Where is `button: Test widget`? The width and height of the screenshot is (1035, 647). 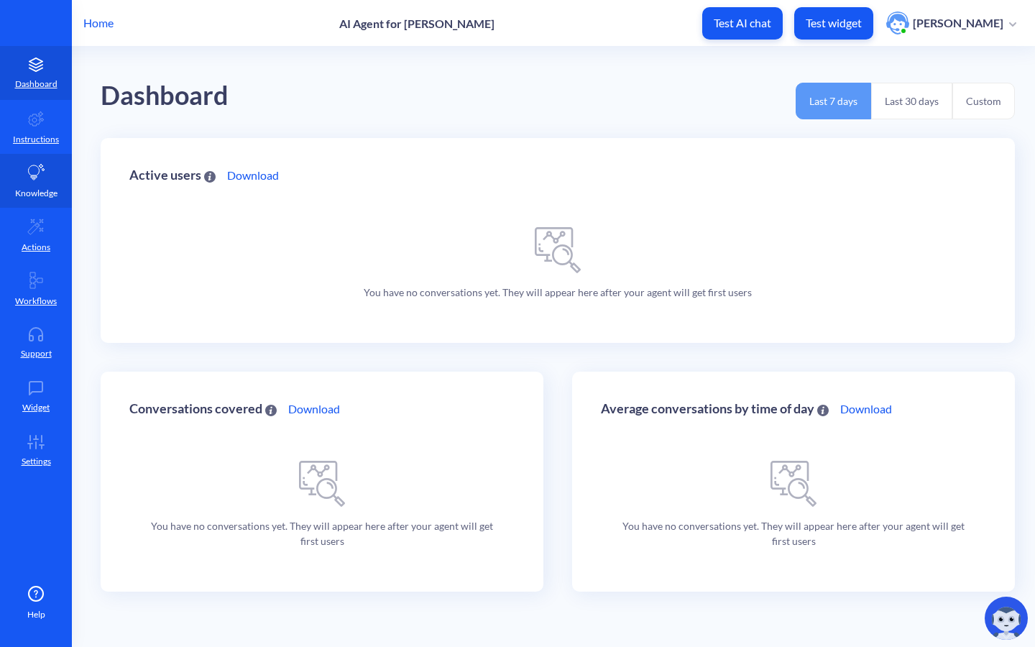 button: Test widget is located at coordinates (834, 23).